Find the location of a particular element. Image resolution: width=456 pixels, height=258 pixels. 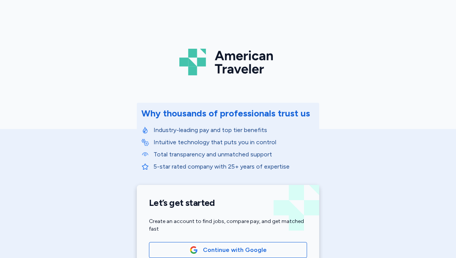

img: Logo is located at coordinates (228, 62).